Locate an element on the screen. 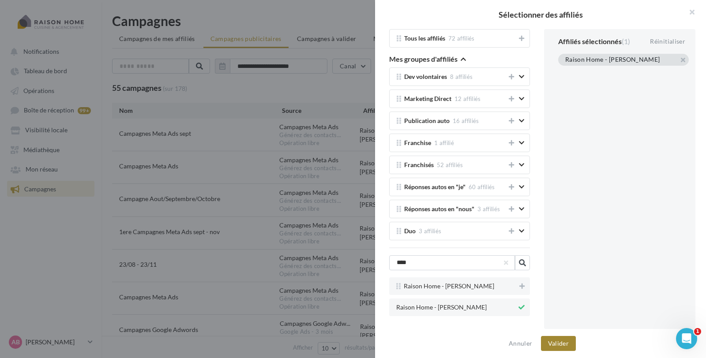 The image size is (706, 358). span: Réponses autos en "je" is located at coordinates (434, 187).